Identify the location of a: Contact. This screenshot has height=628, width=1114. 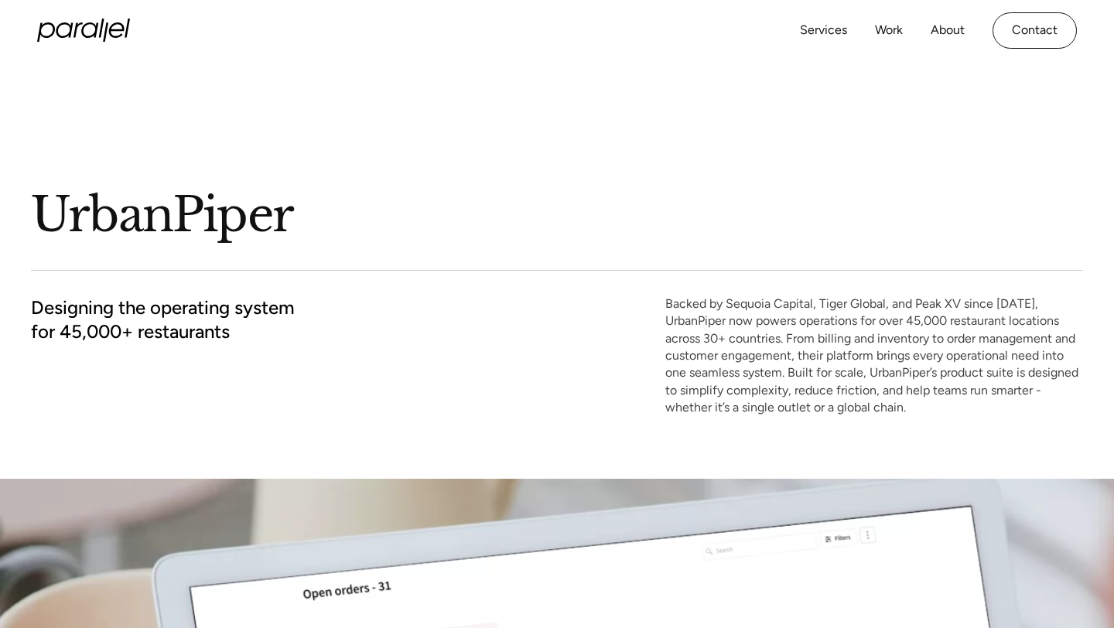
(1035, 30).